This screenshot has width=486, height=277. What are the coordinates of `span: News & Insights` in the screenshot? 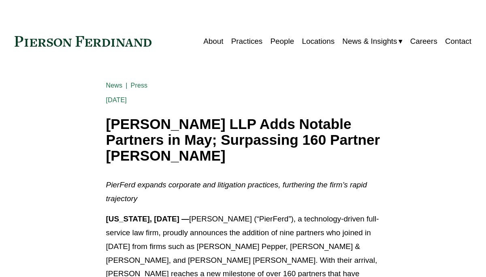 It's located at (369, 41).